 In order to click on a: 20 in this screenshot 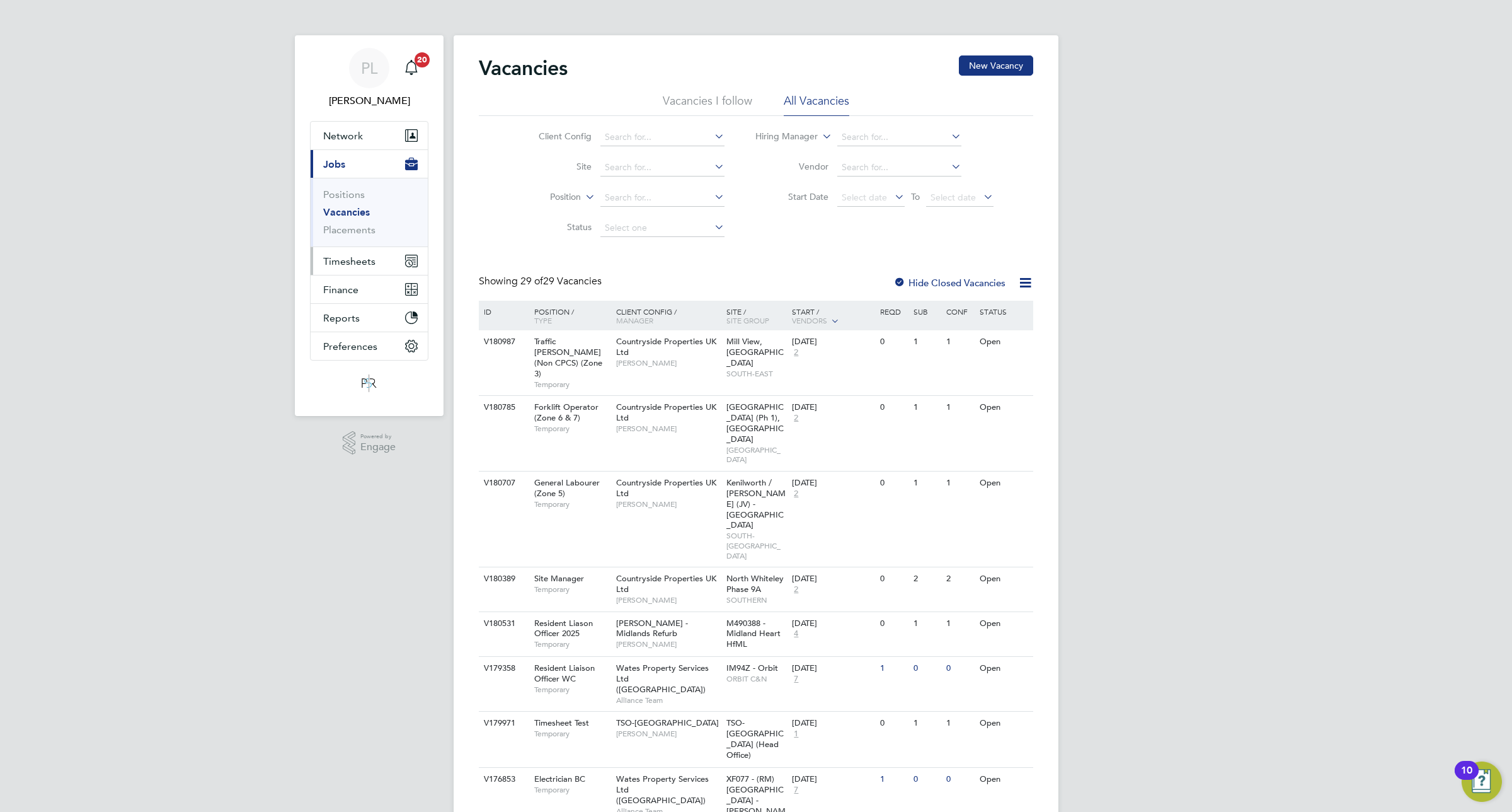, I will do `click(411, 68)`.